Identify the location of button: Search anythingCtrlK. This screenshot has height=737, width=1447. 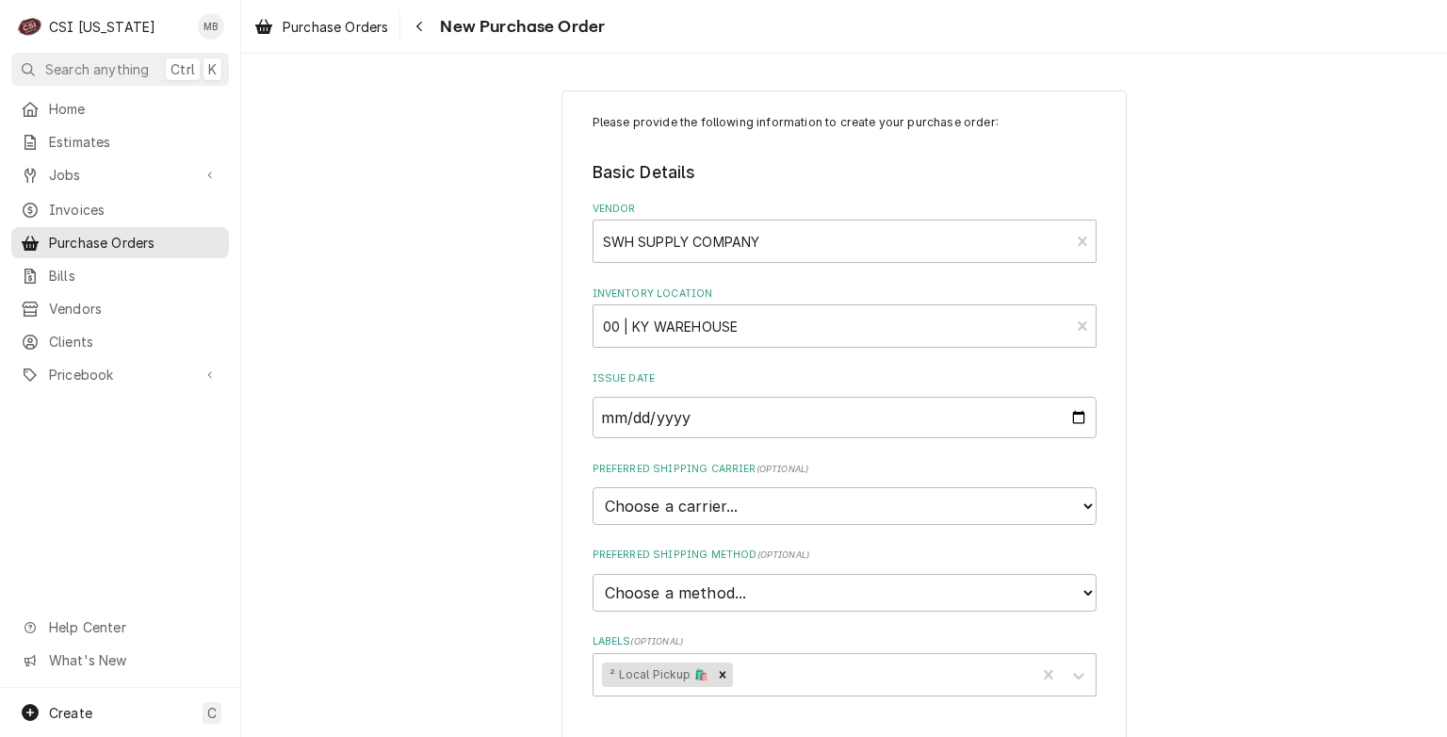
(120, 69).